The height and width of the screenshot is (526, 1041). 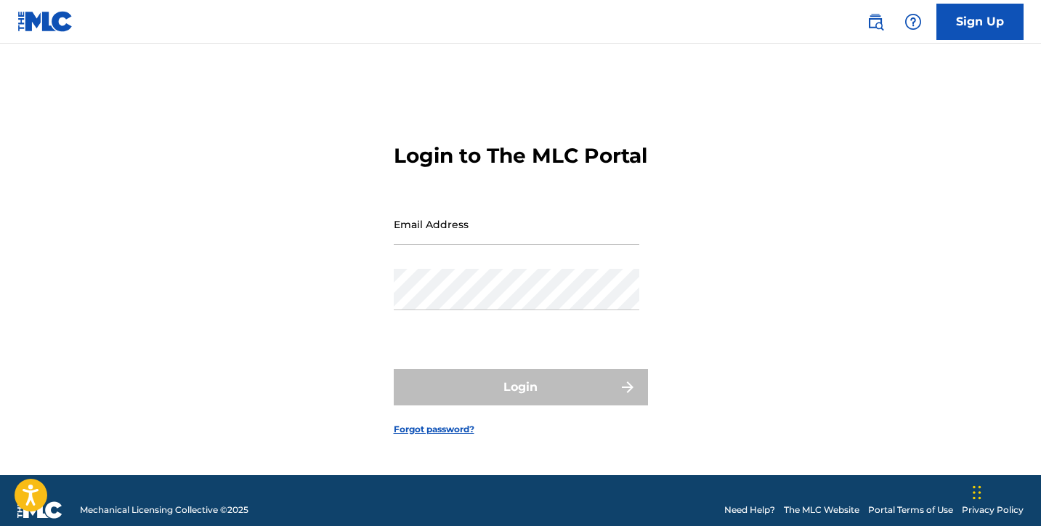 What do you see at coordinates (913, 22) in the screenshot?
I see `div: Help` at bounding box center [913, 22].